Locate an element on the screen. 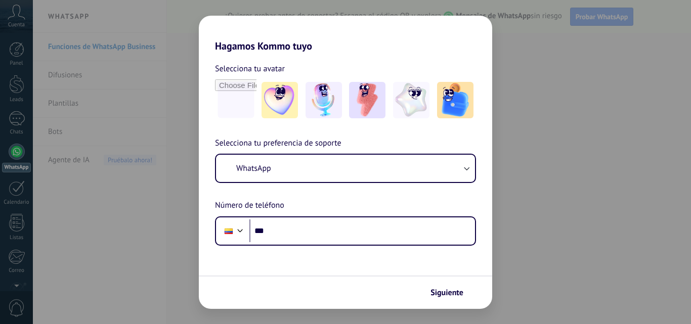 This screenshot has height=324, width=691. button: Siguiente is located at coordinates (451, 293).